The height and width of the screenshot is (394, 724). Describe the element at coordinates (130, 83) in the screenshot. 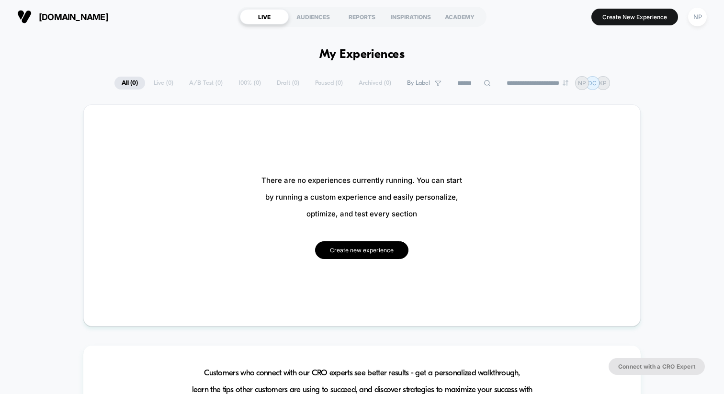

I see `span: All ( 0 )` at that location.